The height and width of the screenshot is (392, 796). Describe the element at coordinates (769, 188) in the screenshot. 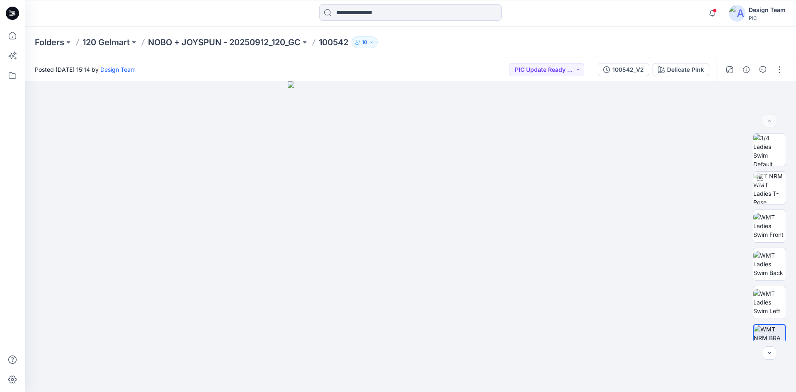

I see `img: TT NRM WMT Ladies T-Pose` at that location.